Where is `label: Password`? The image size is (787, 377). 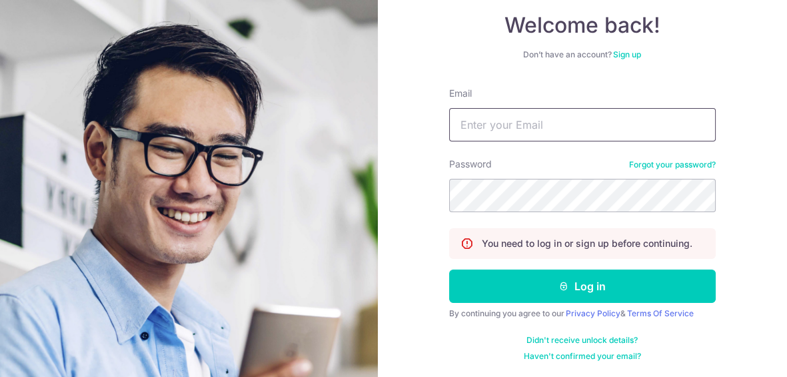 label: Password is located at coordinates (471, 164).